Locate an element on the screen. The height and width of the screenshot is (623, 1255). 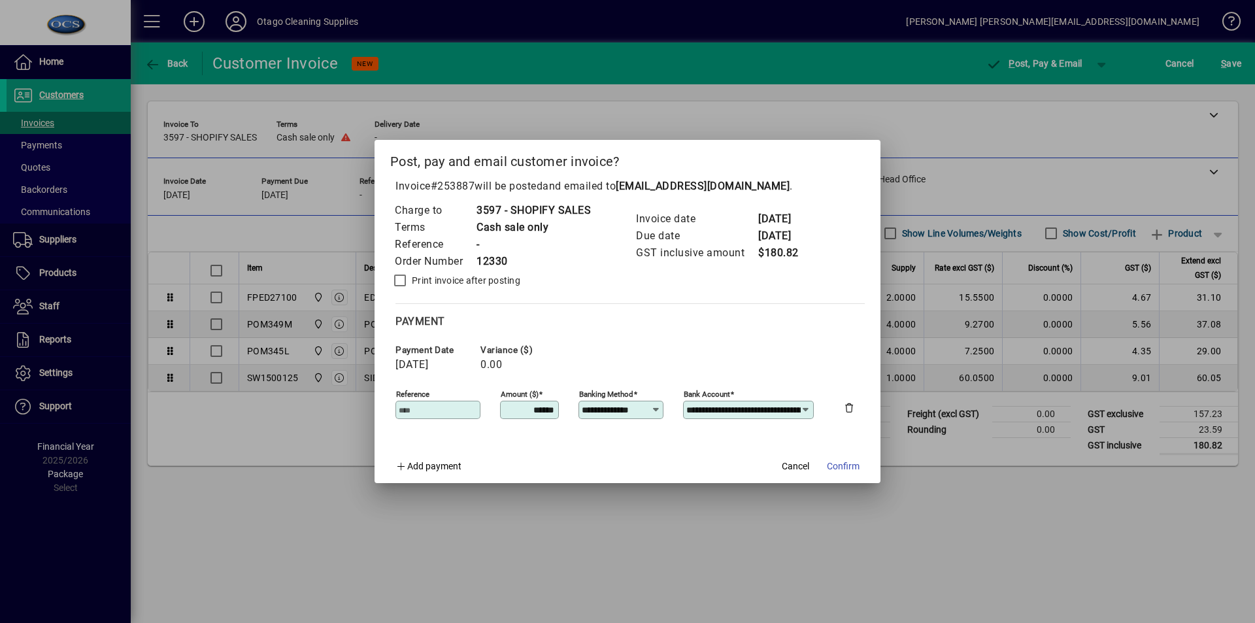
td: Order Number is located at coordinates (435, 261).